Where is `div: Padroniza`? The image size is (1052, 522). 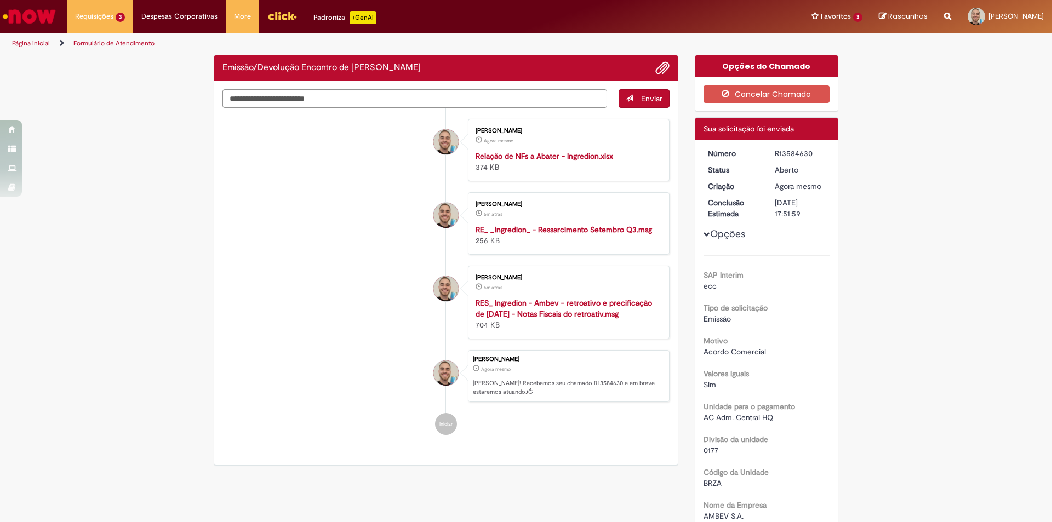 div: Padroniza is located at coordinates (345, 18).